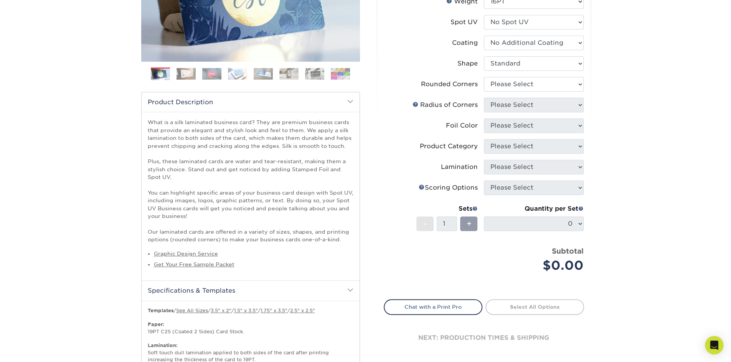 Image resolution: width=731 pixels, height=362 pixels. I want to click on img: Business Cards 04, so click(237, 74).